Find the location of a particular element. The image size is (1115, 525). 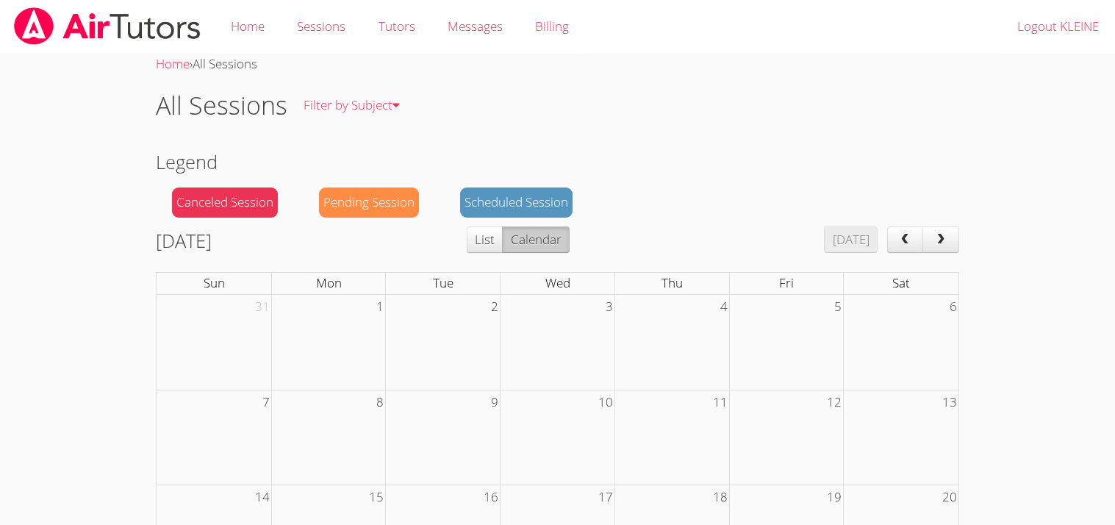

h2: Legend is located at coordinates (557, 162).